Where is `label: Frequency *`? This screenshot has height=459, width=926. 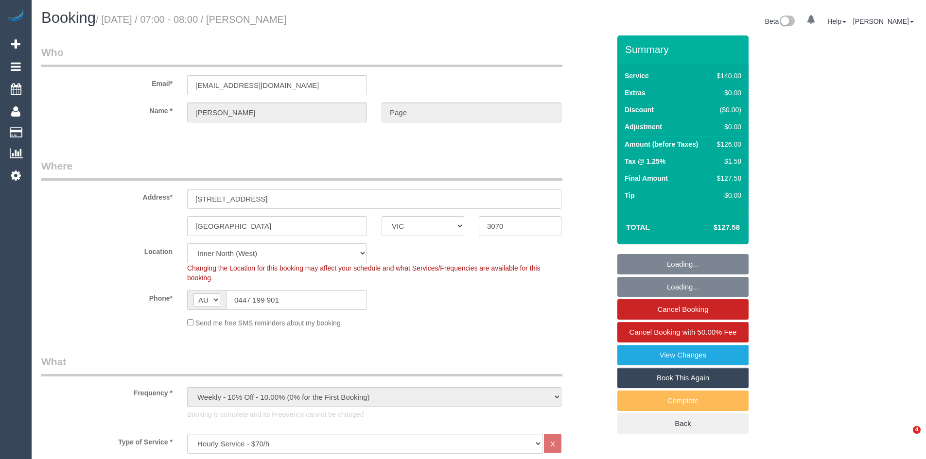
label: Frequency * is located at coordinates (107, 391).